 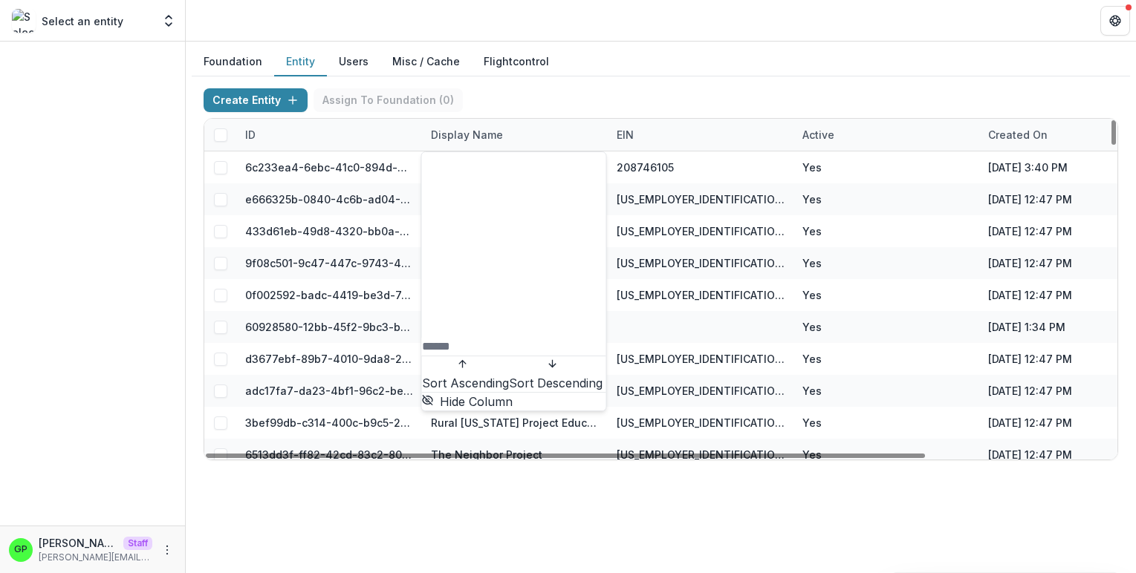 I want to click on img: Select an entity, so click(x=24, y=21).